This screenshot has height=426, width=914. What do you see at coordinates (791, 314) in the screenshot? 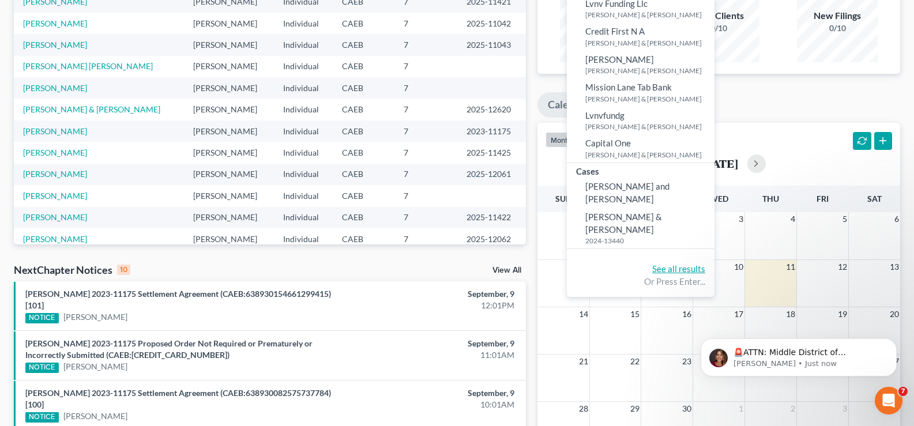
I see `span: 18` at bounding box center [791, 314].